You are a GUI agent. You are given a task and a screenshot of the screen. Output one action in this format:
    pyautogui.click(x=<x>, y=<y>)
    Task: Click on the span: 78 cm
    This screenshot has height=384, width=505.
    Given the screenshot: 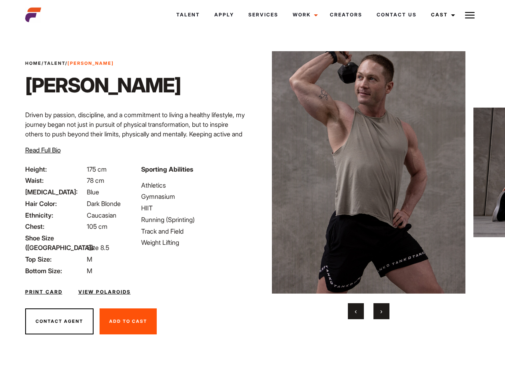 What is the action you would take?
    pyautogui.click(x=96, y=180)
    